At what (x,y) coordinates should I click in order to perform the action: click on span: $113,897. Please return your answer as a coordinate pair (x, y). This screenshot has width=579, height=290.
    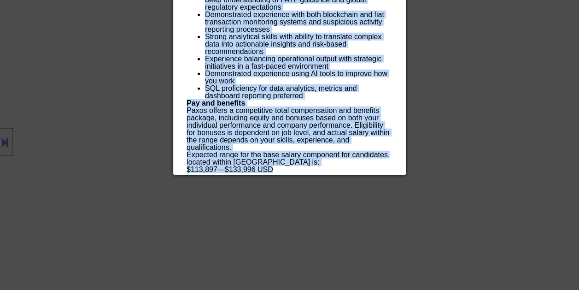
    Looking at the image, I should click on (202, 169).